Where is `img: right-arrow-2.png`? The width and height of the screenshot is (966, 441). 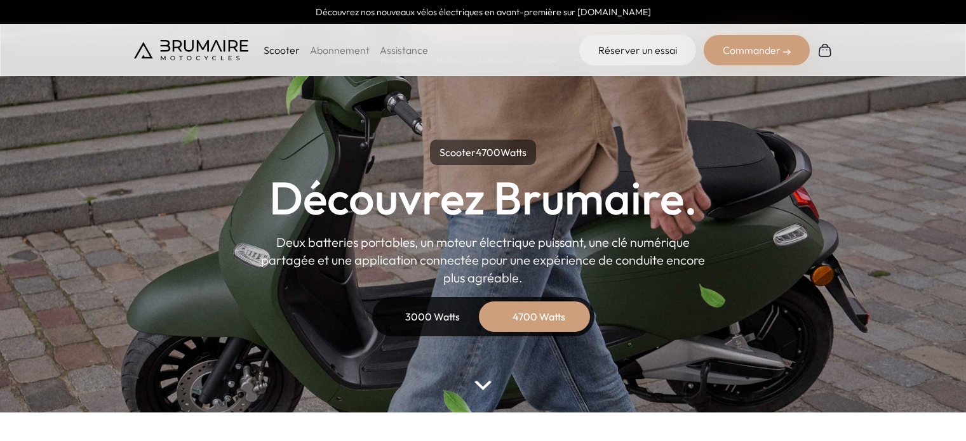 img: right-arrow-2.png is located at coordinates (787, 52).